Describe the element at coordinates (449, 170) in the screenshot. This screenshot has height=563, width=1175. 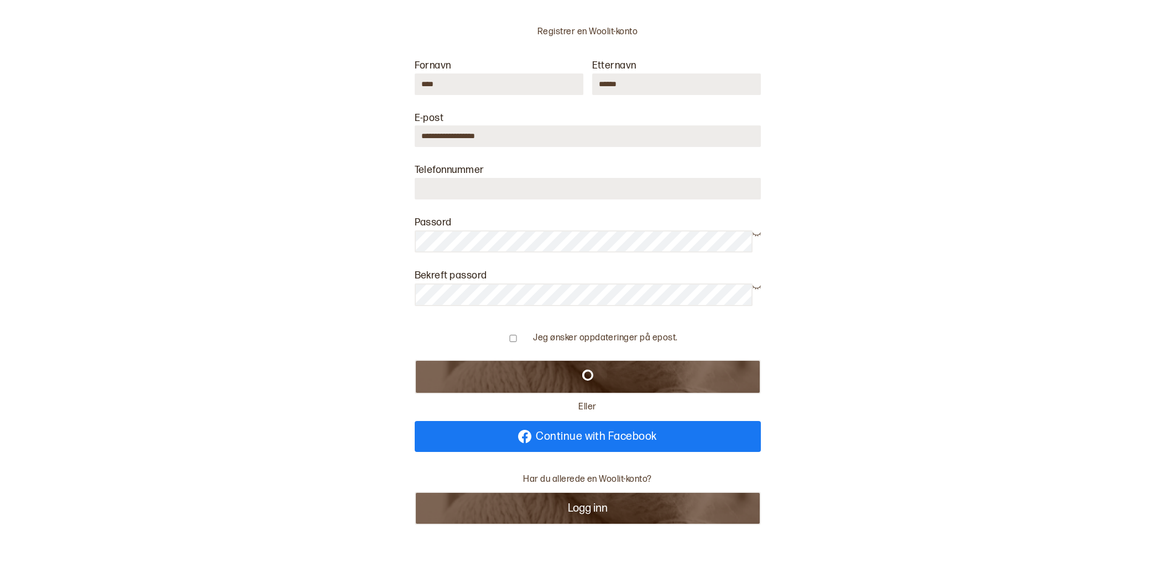
I see `label: Telefonnummer` at that location.